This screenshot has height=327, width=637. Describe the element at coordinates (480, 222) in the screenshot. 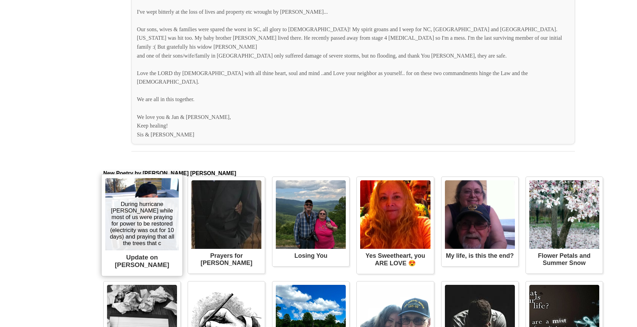

I see `a: Poem Image My life, is this the end?` at that location.